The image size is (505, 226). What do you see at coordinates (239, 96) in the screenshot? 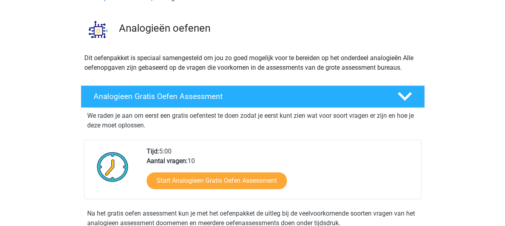
I see `h4: Analogieen Gratis Oefen Assessment` at bounding box center [239, 96].